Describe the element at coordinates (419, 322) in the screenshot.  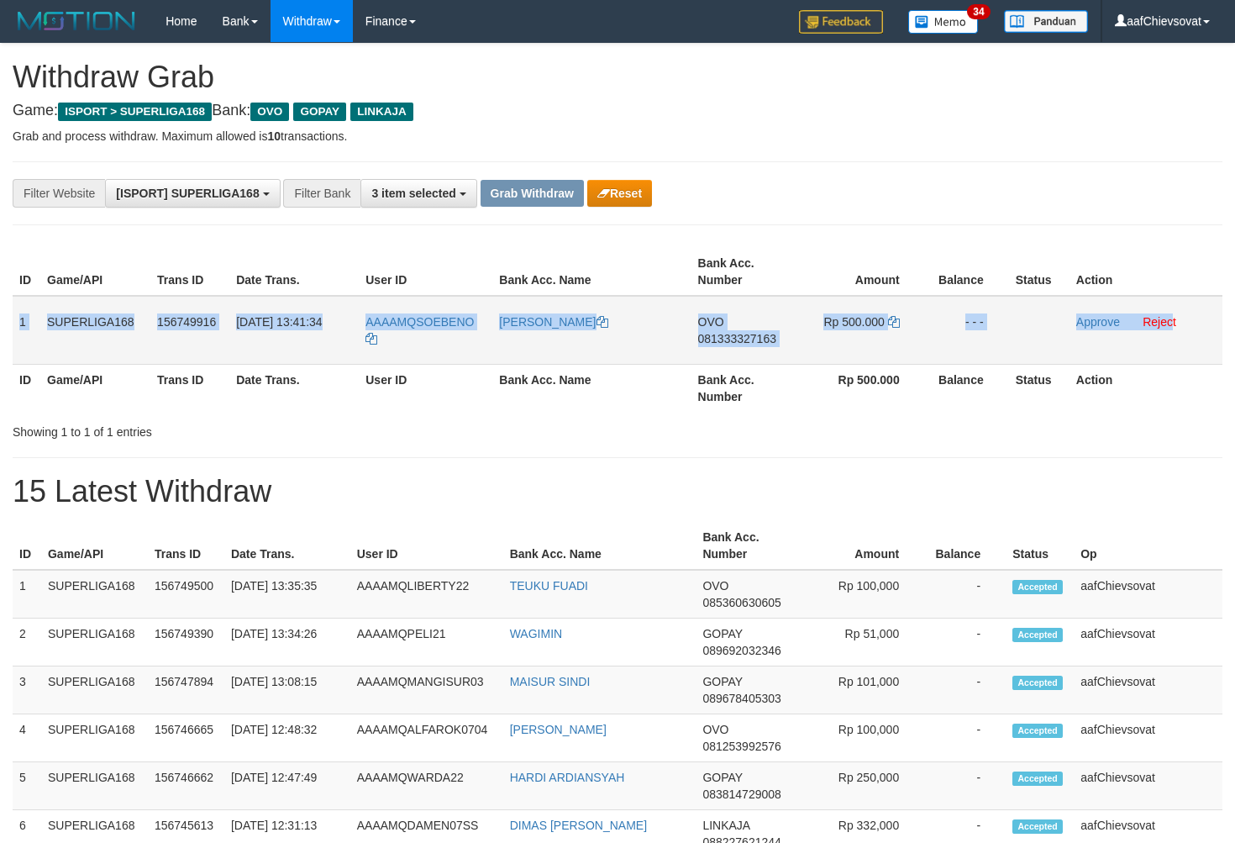
I see `span: AAAAMQSOEBENO` at that location.